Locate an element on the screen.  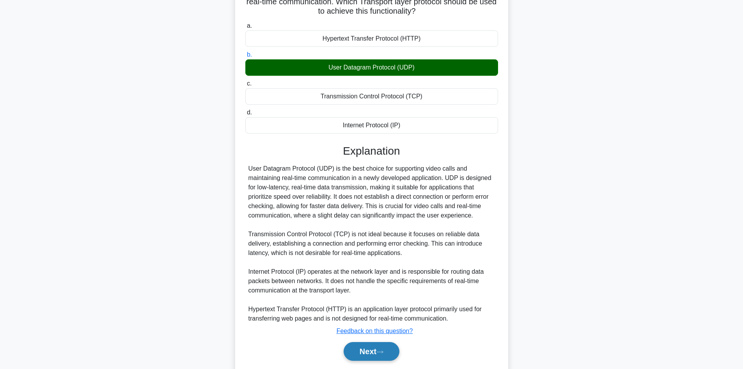
span: b. is located at coordinates (249, 54).